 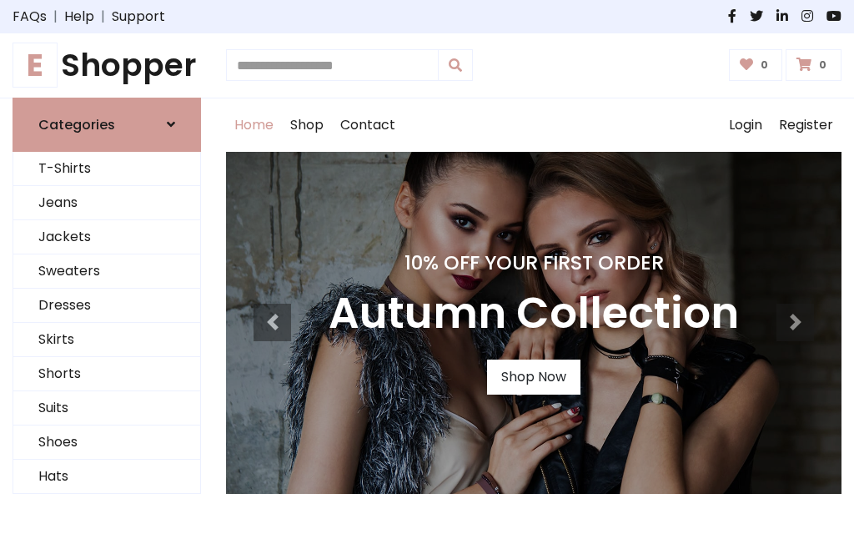 I want to click on a: Sweaters, so click(x=107, y=271).